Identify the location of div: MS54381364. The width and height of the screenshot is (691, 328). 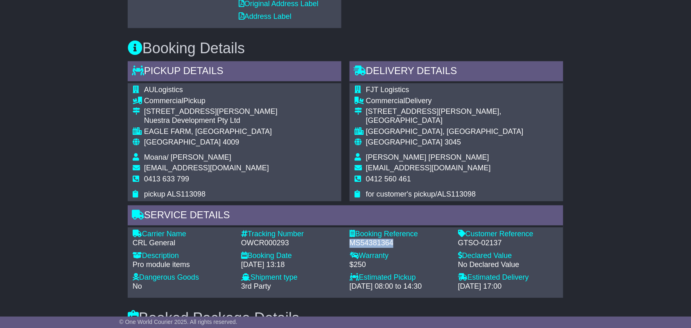
(399, 243).